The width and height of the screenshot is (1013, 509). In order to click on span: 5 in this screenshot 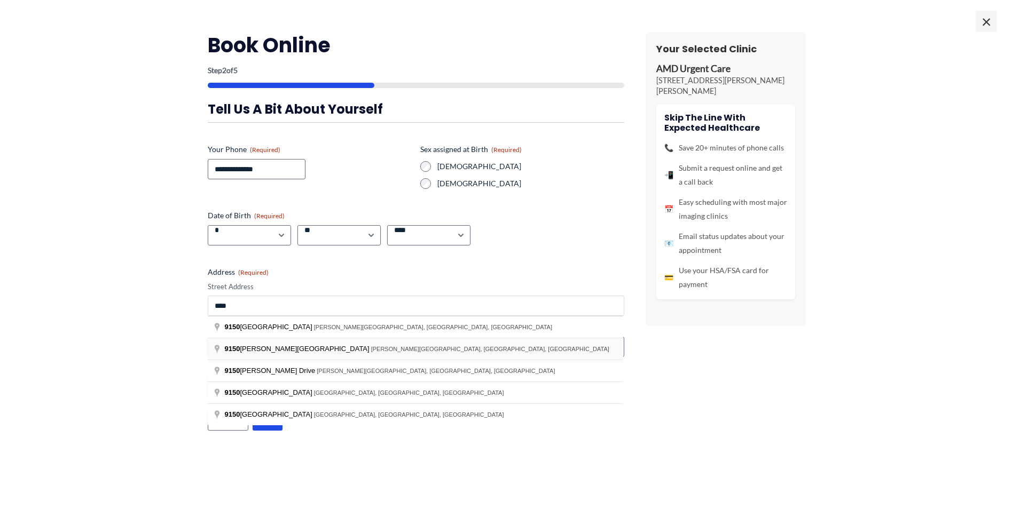, I will do `click(235, 70)`.